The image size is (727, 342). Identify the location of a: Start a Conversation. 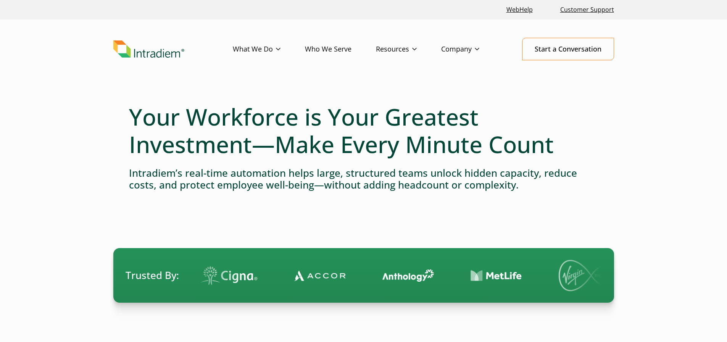
(568, 49).